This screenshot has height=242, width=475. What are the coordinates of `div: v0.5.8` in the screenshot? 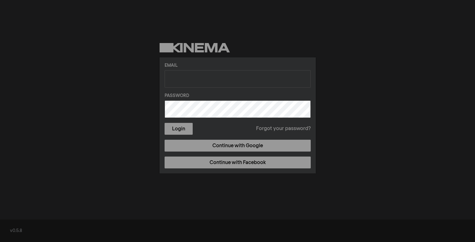 It's located at (237, 231).